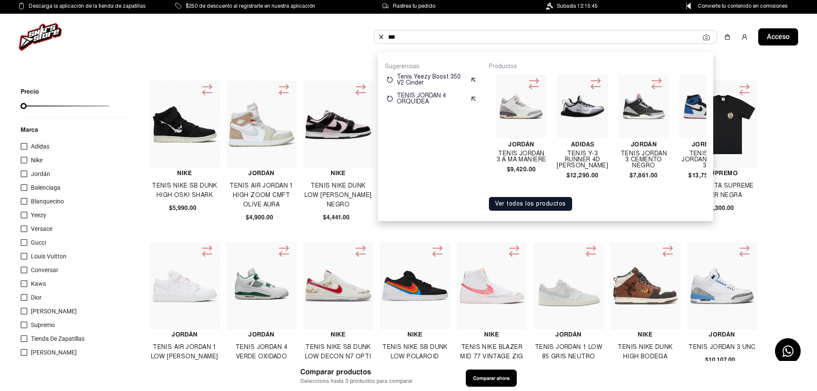  Describe the element at coordinates (402, 66) in the screenshot. I see `font: Sugerencias` at that location.